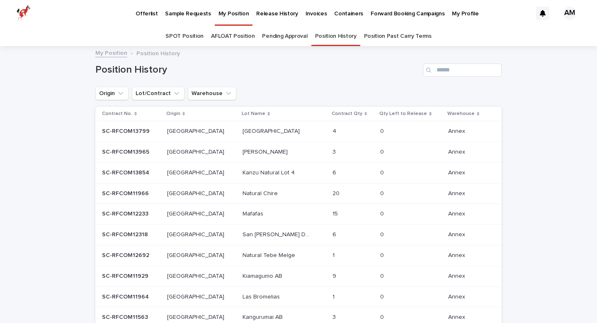 The height and width of the screenshot is (323, 597). Describe the element at coordinates (398, 36) in the screenshot. I see `a: Position Past Carry Terms` at that location.